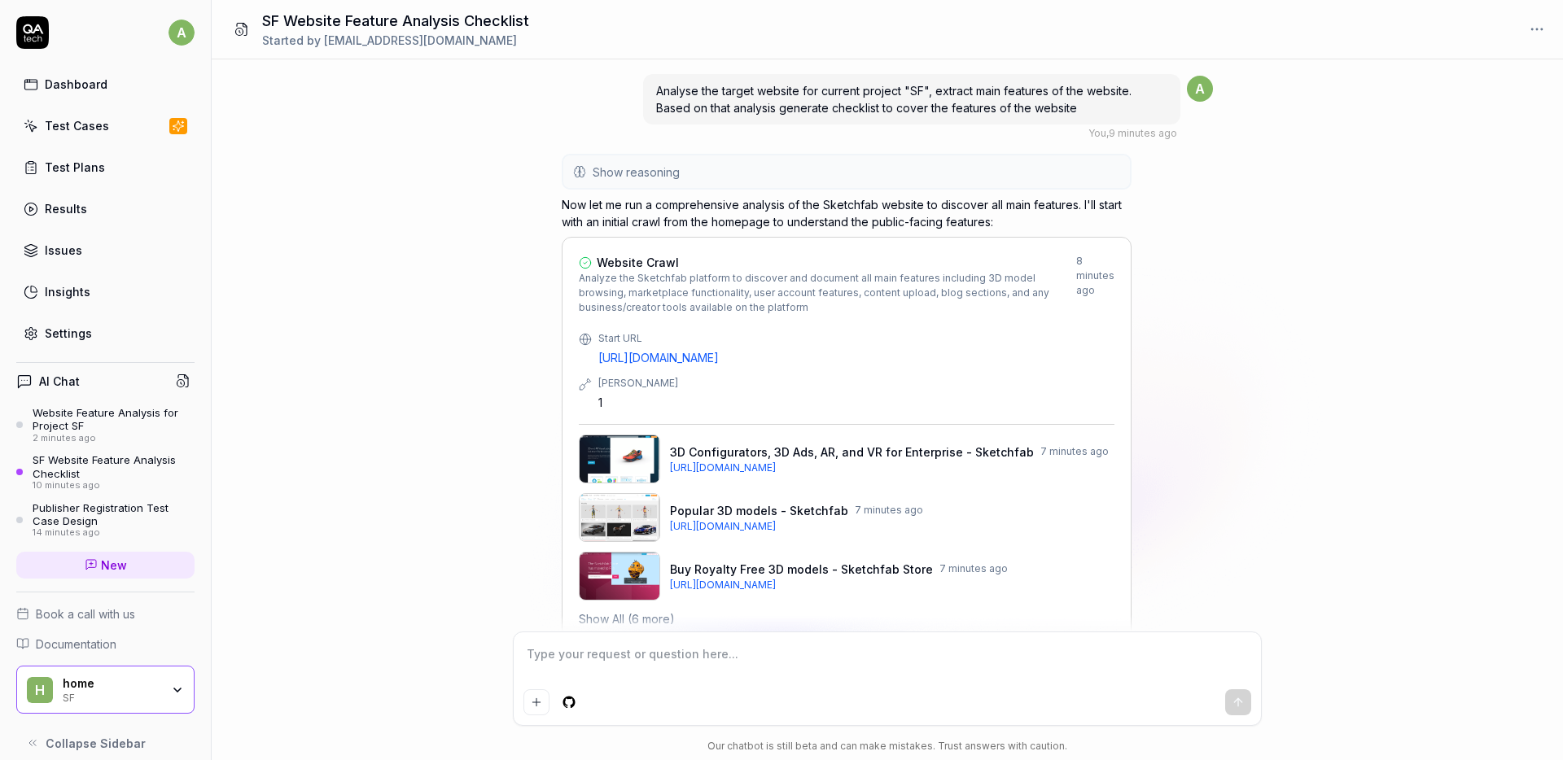 Image resolution: width=1563 pixels, height=760 pixels. I want to click on div: Insights, so click(68, 291).